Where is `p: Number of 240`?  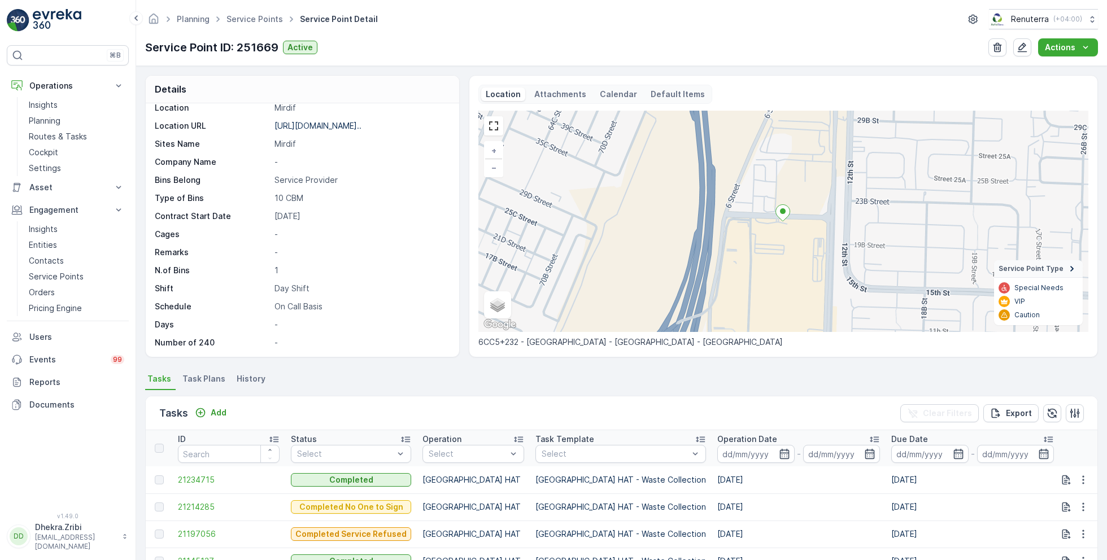 p: Number of 240 is located at coordinates (212, 343).